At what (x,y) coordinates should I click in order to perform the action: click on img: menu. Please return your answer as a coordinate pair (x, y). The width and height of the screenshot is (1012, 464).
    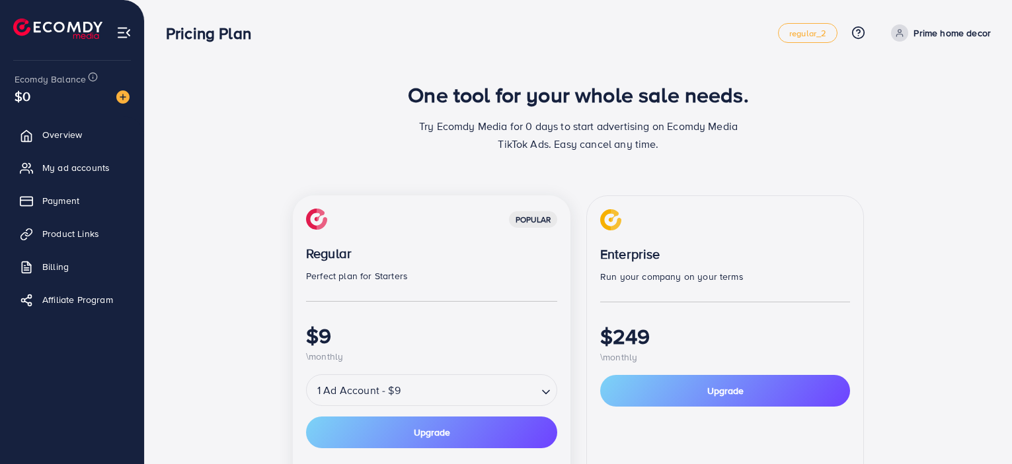
    Looking at the image, I should click on (124, 32).